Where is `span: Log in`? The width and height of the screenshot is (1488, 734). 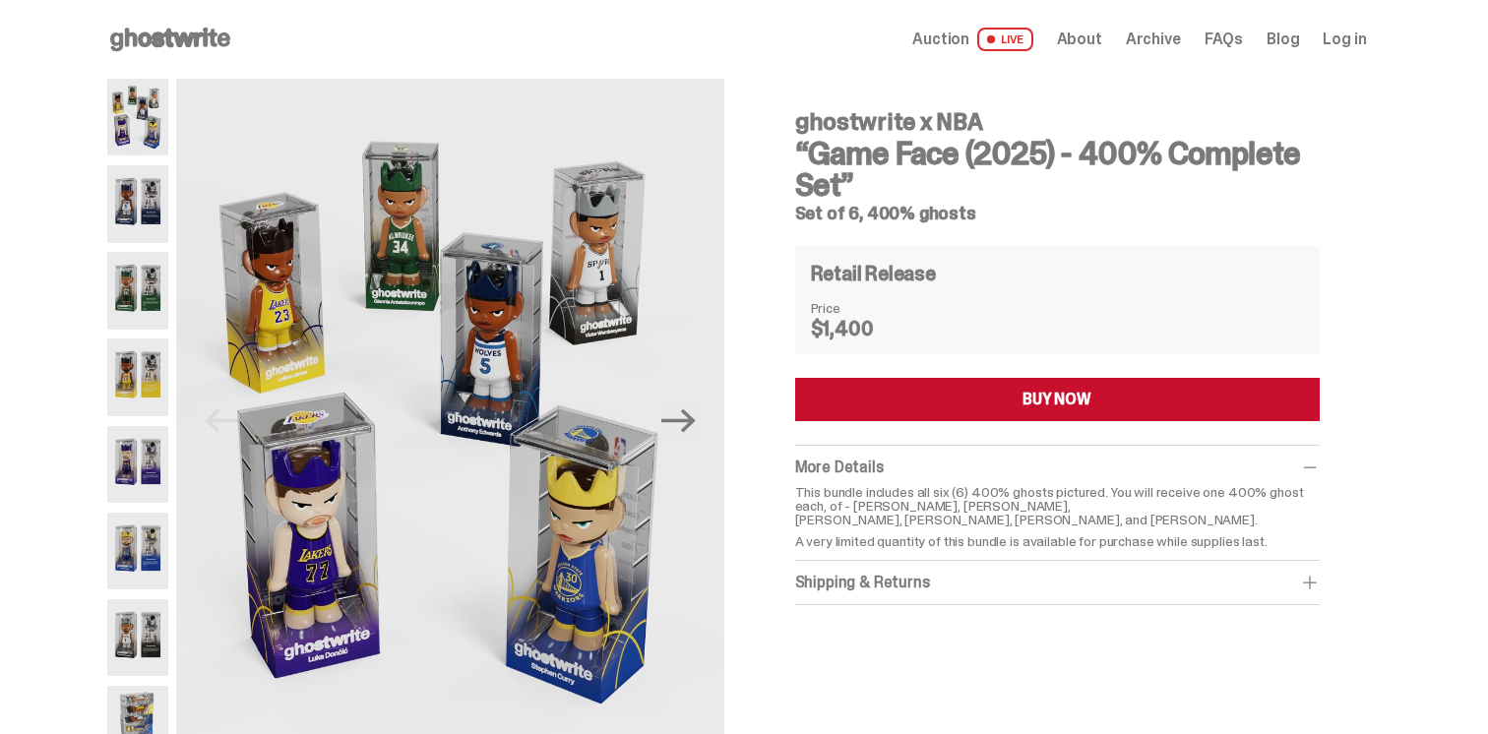 span: Log in is located at coordinates (1345, 39).